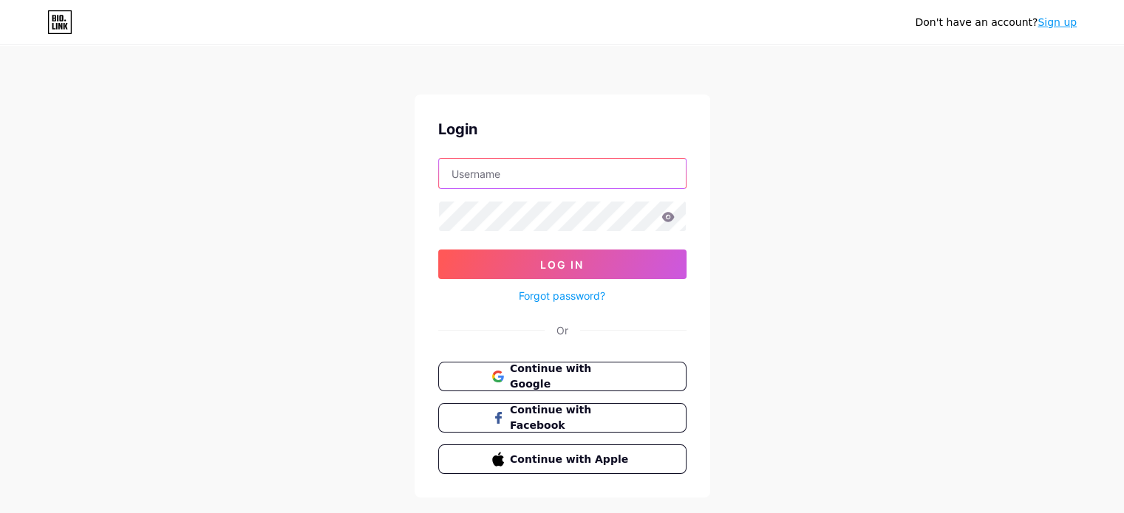 The width and height of the screenshot is (1124, 513). Describe the element at coordinates (1056, 22) in the screenshot. I see `a: Sign up` at that location.